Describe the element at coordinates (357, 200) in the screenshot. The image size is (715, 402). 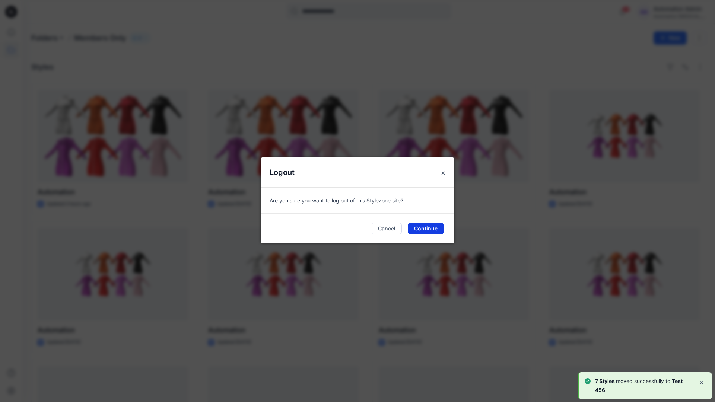
I see `p: Are you sure you want to log out of this Stylezone site?` at that location.